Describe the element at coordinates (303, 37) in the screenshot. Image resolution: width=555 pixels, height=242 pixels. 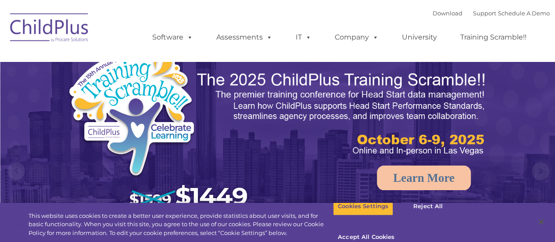
I see `a: IT` at that location.